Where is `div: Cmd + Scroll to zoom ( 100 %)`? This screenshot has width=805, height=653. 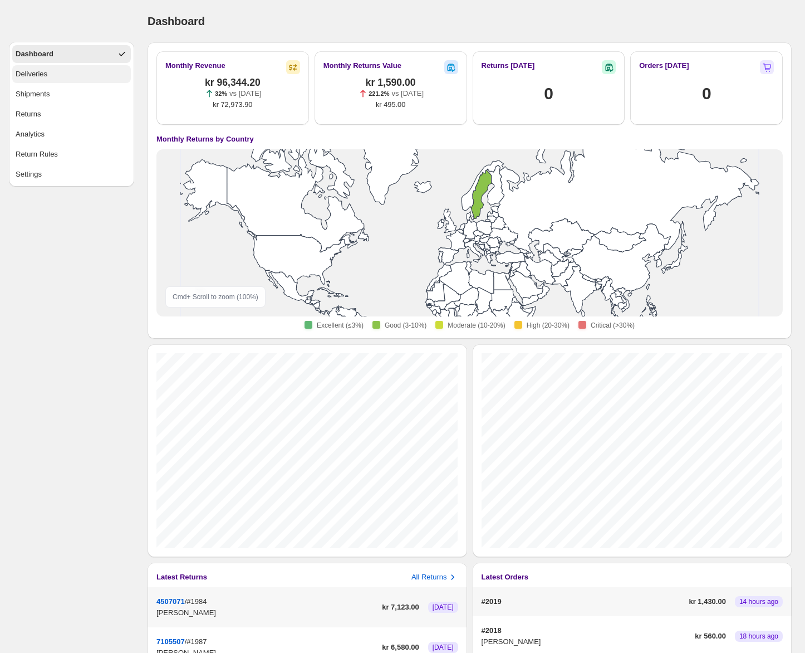 div: Cmd + Scroll to zoom ( 100 %) is located at coordinates (216, 297).